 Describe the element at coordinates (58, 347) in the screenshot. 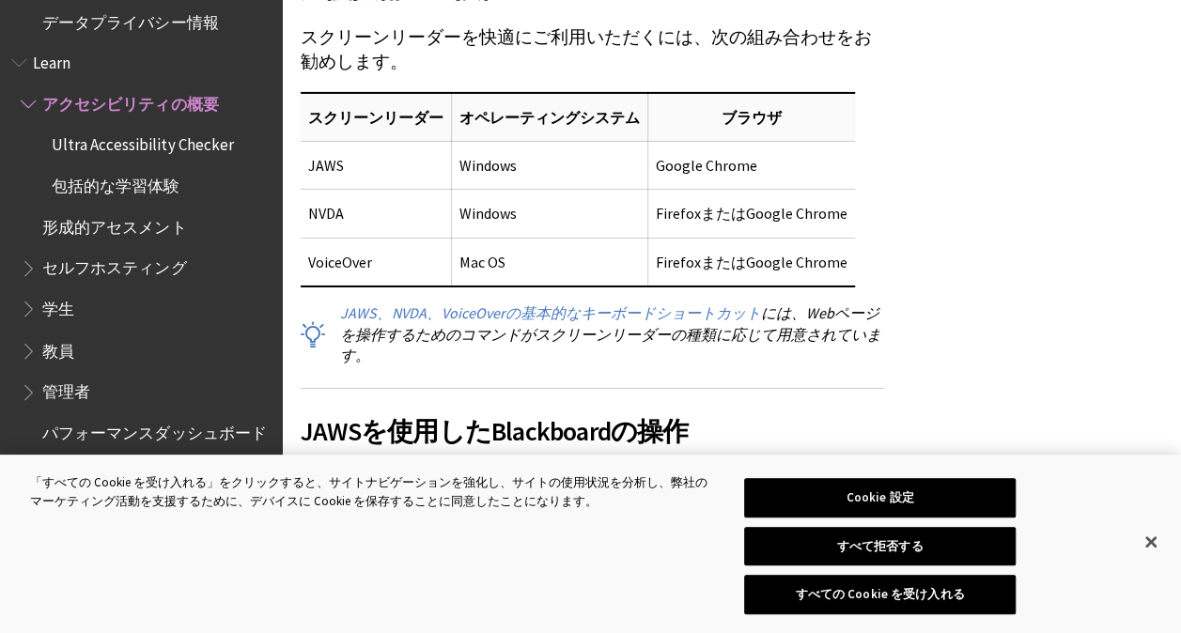

I see `span: 教員` at that location.